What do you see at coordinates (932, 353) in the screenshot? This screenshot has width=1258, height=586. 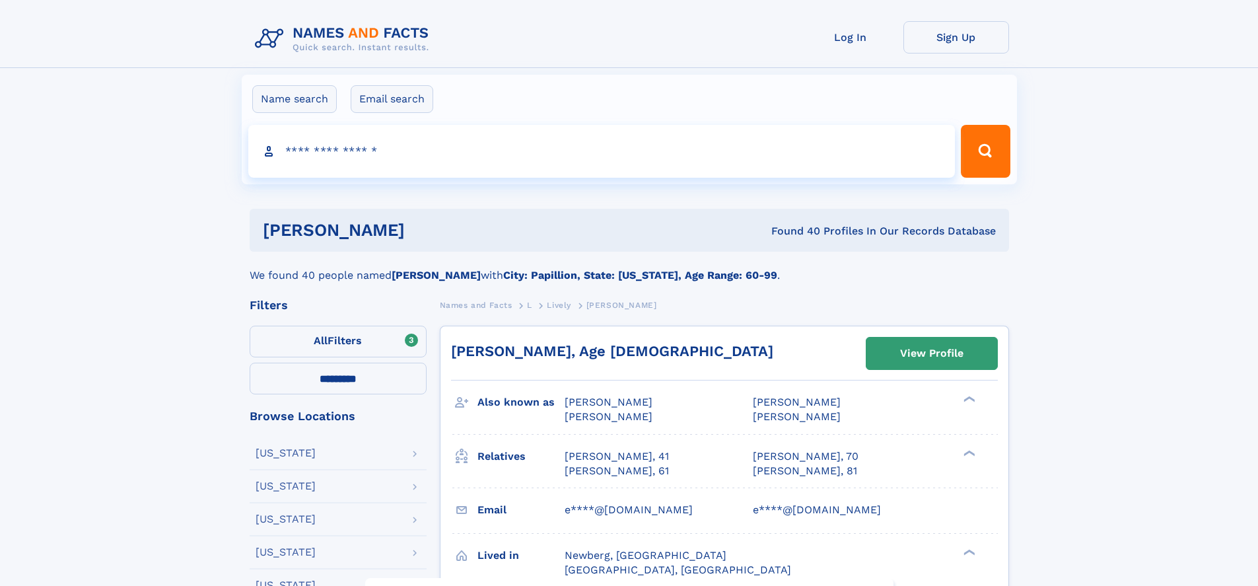 I see `a: View Profile` at bounding box center [932, 353].